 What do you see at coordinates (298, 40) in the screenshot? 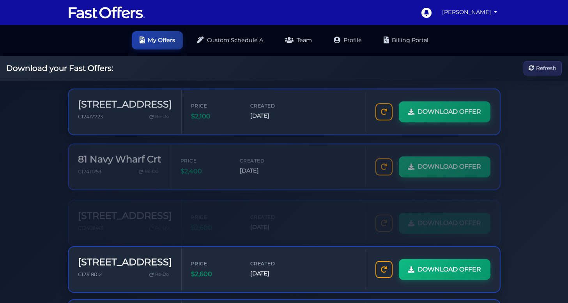
I see `a: Team` at bounding box center [298, 40].